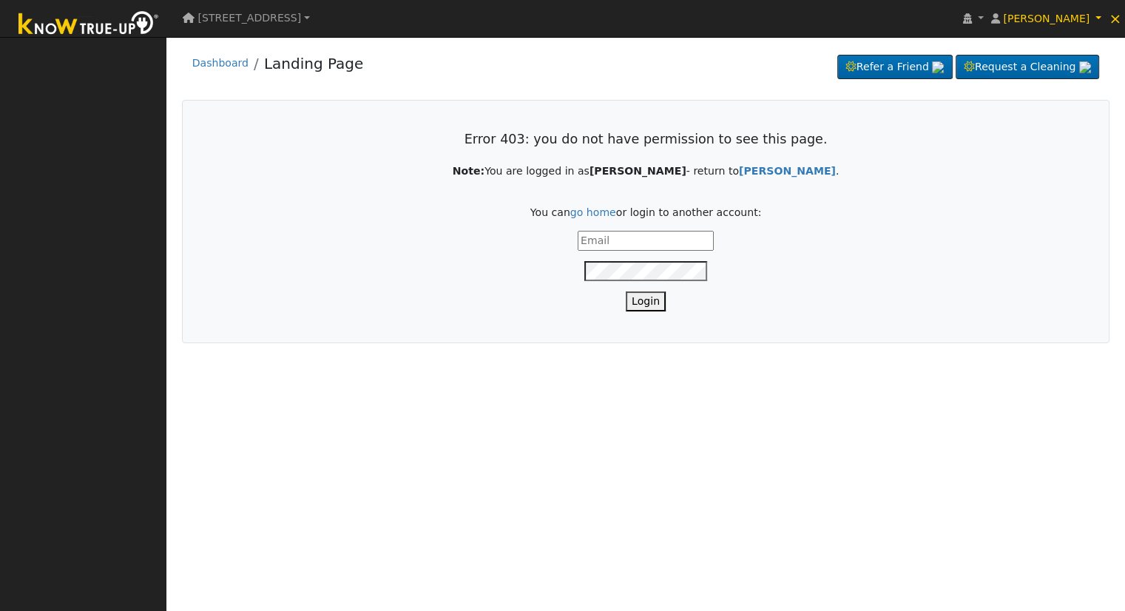 This screenshot has width=1125, height=611. What do you see at coordinates (646, 139) in the screenshot?
I see `h3: Error 403: you do not have permission to see this page.` at bounding box center [646, 139].